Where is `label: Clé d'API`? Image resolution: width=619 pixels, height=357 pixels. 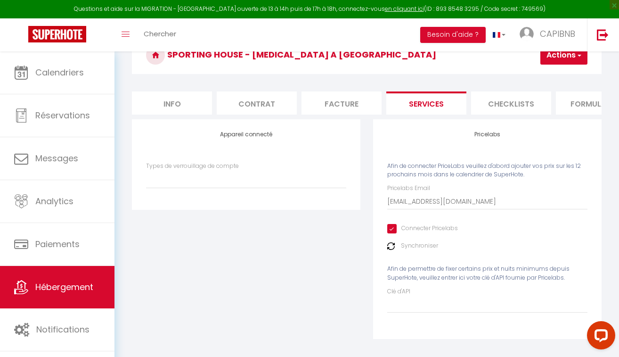 label: Clé d'API is located at coordinates (399, 291).